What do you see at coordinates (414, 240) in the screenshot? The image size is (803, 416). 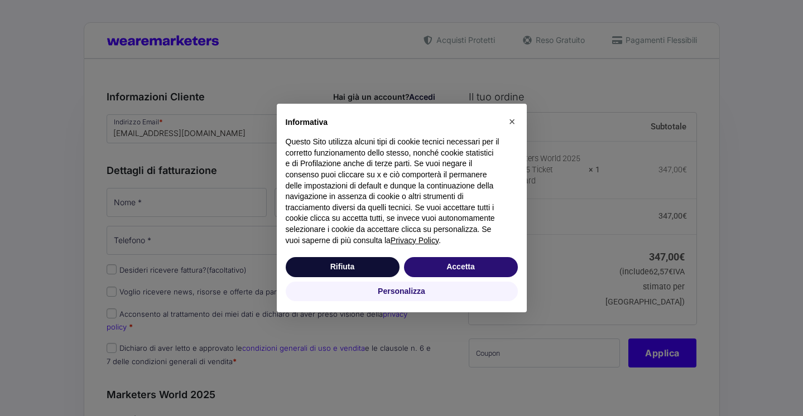 I see `a: Privacy Policy` at bounding box center [414, 240].